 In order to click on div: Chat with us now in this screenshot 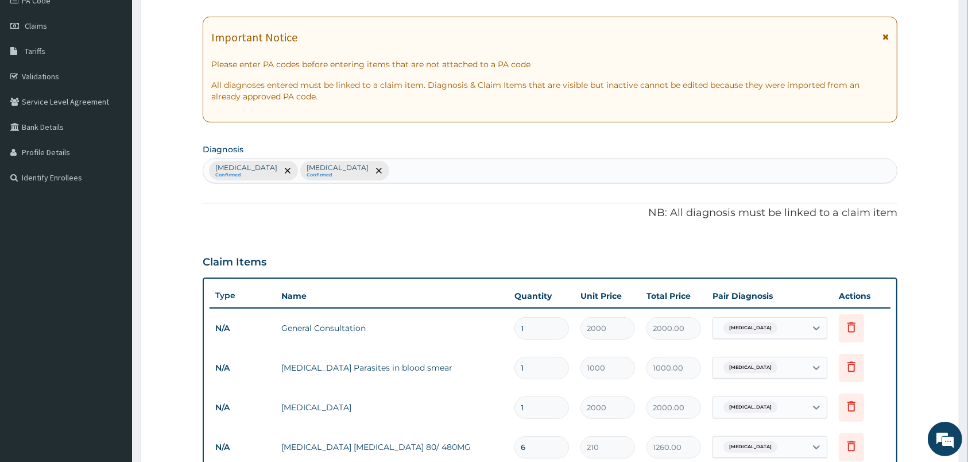, I will do `click(126, 72)`.